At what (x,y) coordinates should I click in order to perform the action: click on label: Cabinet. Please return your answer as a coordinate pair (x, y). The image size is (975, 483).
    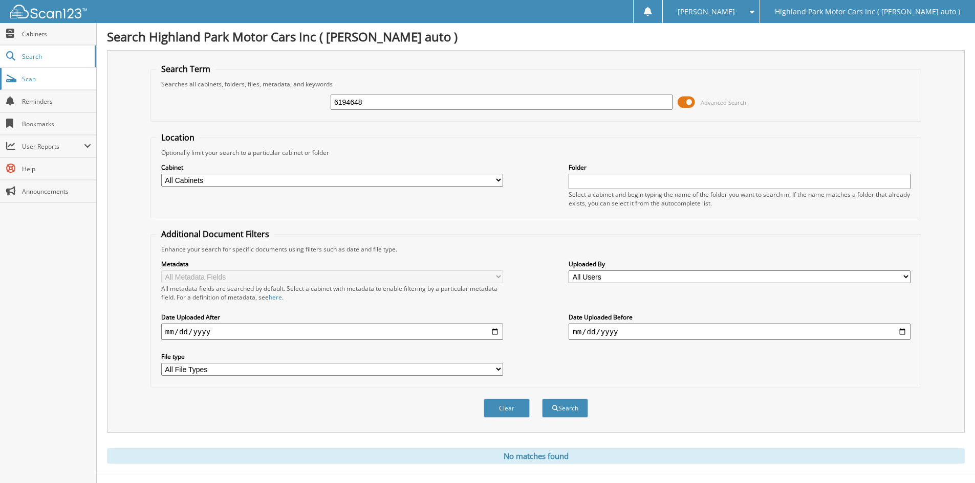
    Looking at the image, I should click on (332, 167).